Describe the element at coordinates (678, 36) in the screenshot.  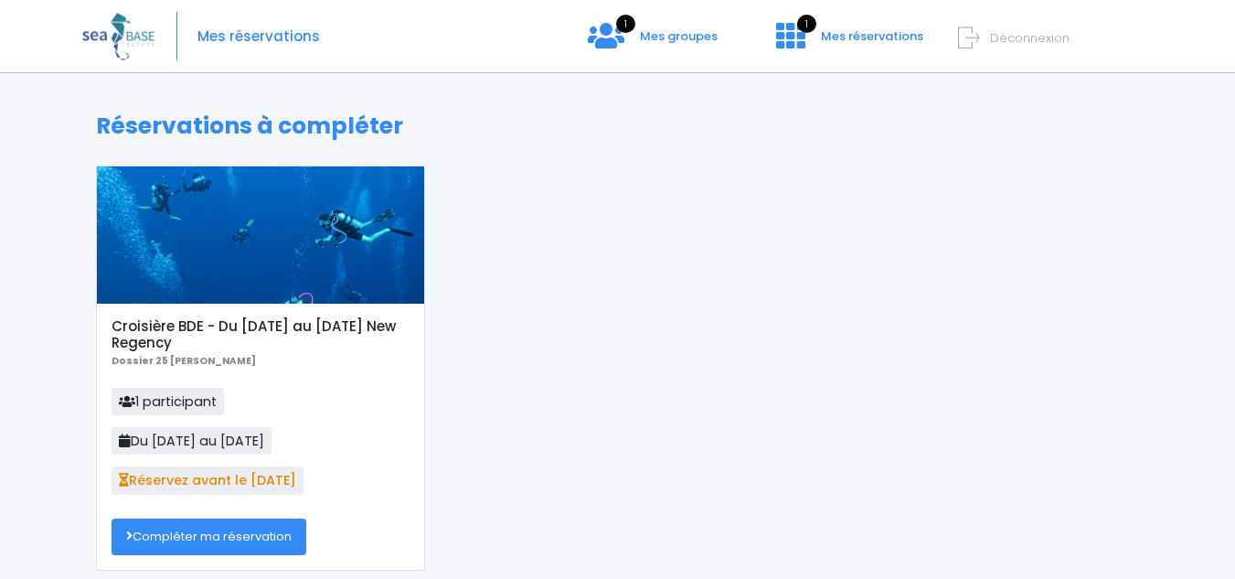
I see `span: Mes groupes` at that location.